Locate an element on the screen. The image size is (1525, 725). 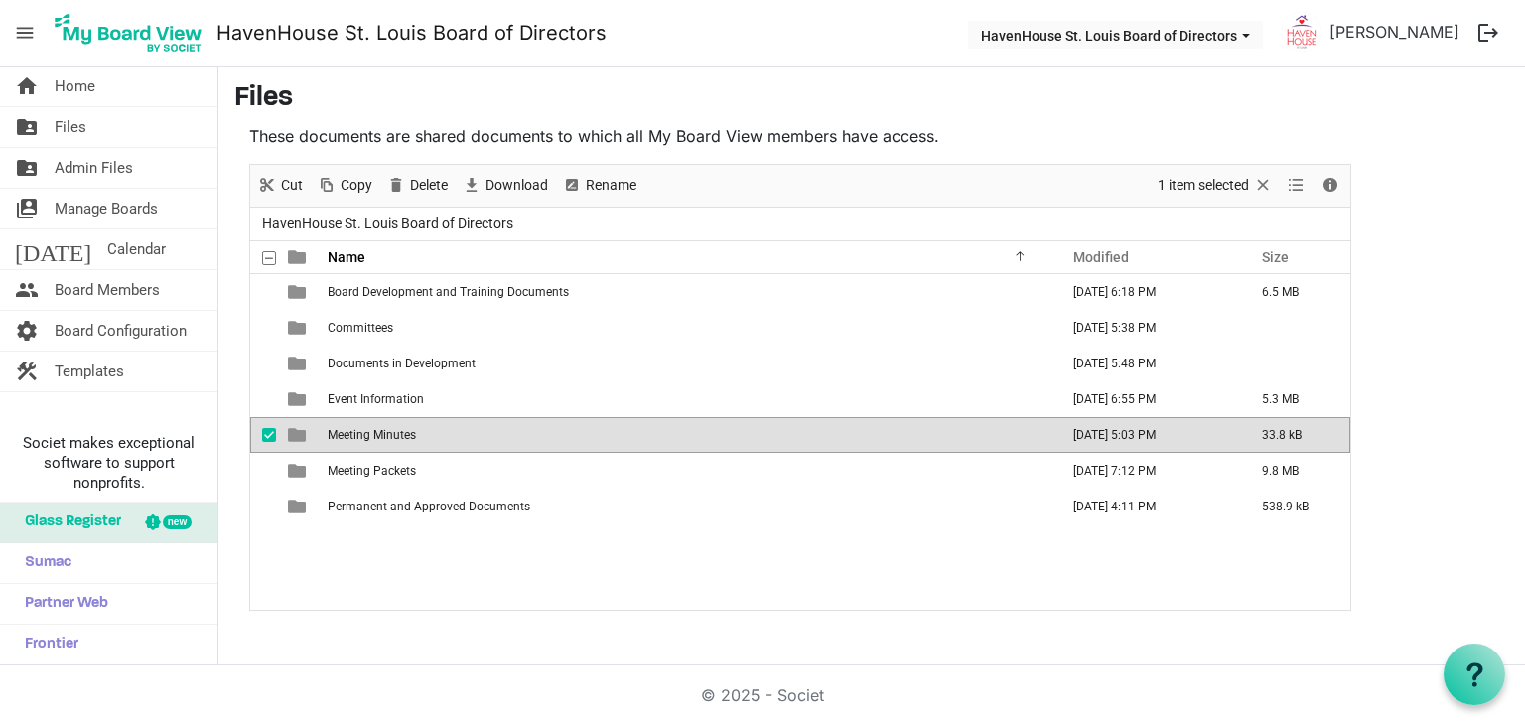
span: Sumac is located at coordinates (43, 563).